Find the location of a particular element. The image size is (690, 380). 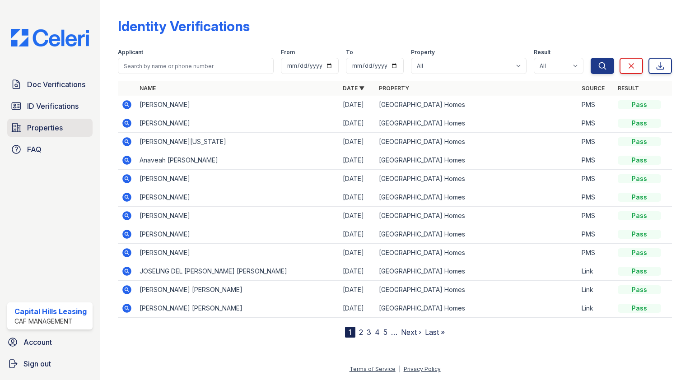

span: Doc Verifications is located at coordinates (56, 84).